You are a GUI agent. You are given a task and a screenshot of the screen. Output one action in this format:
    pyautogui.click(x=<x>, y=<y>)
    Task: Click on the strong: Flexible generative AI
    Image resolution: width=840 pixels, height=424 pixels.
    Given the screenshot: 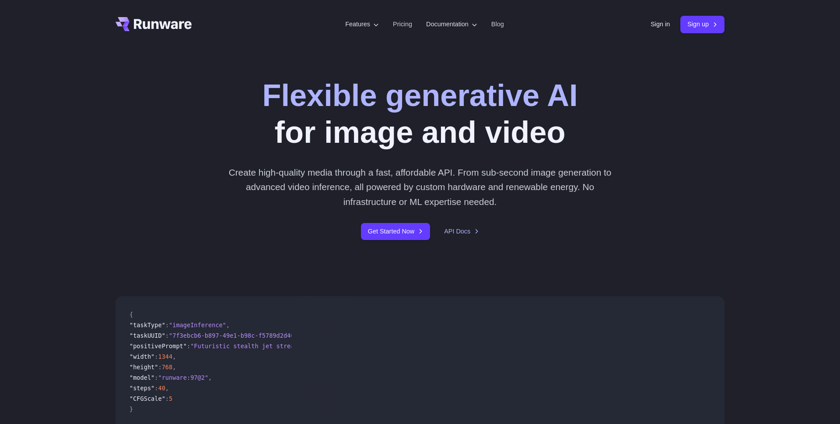 What is the action you would take?
    pyautogui.click(x=420, y=95)
    